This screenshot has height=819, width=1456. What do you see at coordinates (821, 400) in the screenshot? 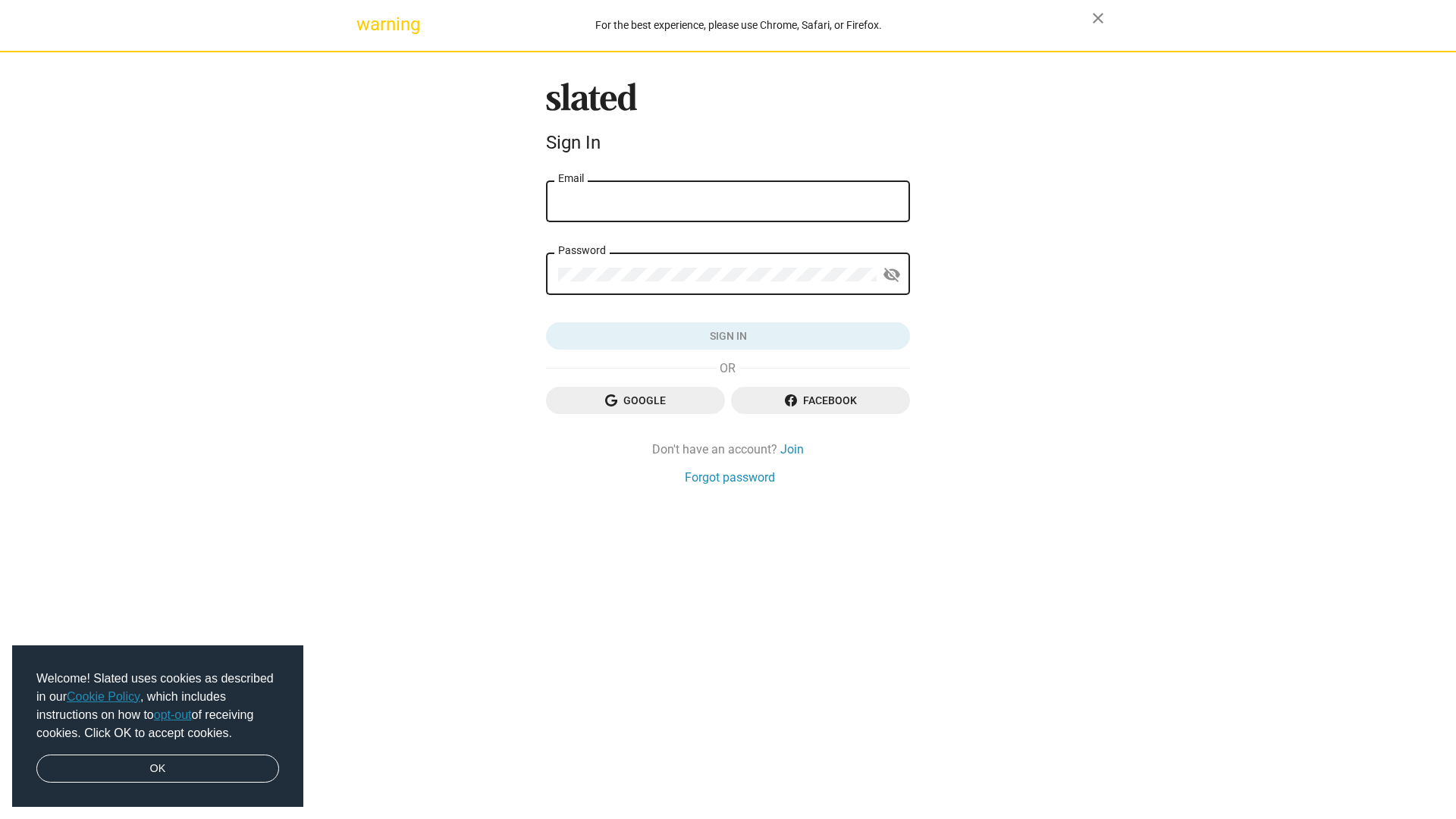
I see `span: Facebook` at bounding box center [821, 400].